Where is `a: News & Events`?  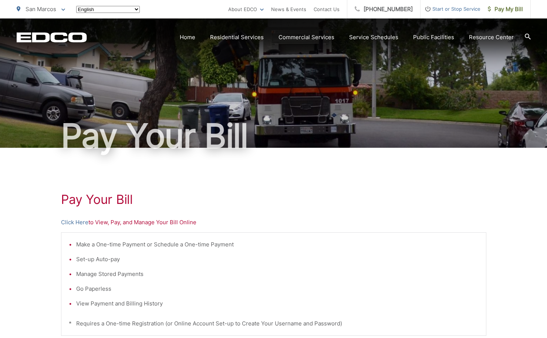
a: News & Events is located at coordinates (289, 9).